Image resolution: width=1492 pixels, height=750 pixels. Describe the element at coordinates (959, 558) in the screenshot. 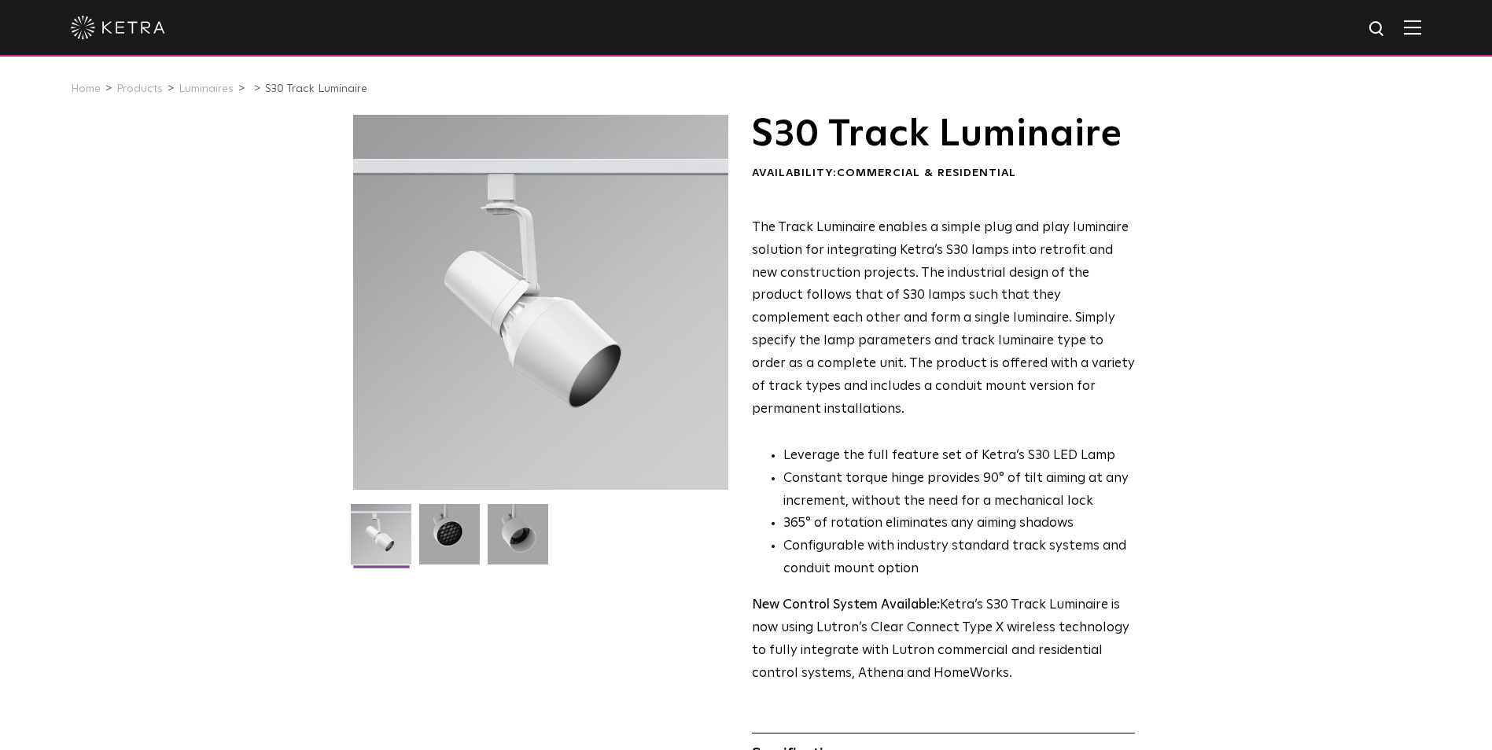

I see `li: Configurable with industry standard track systems and conduit mount option` at that location.